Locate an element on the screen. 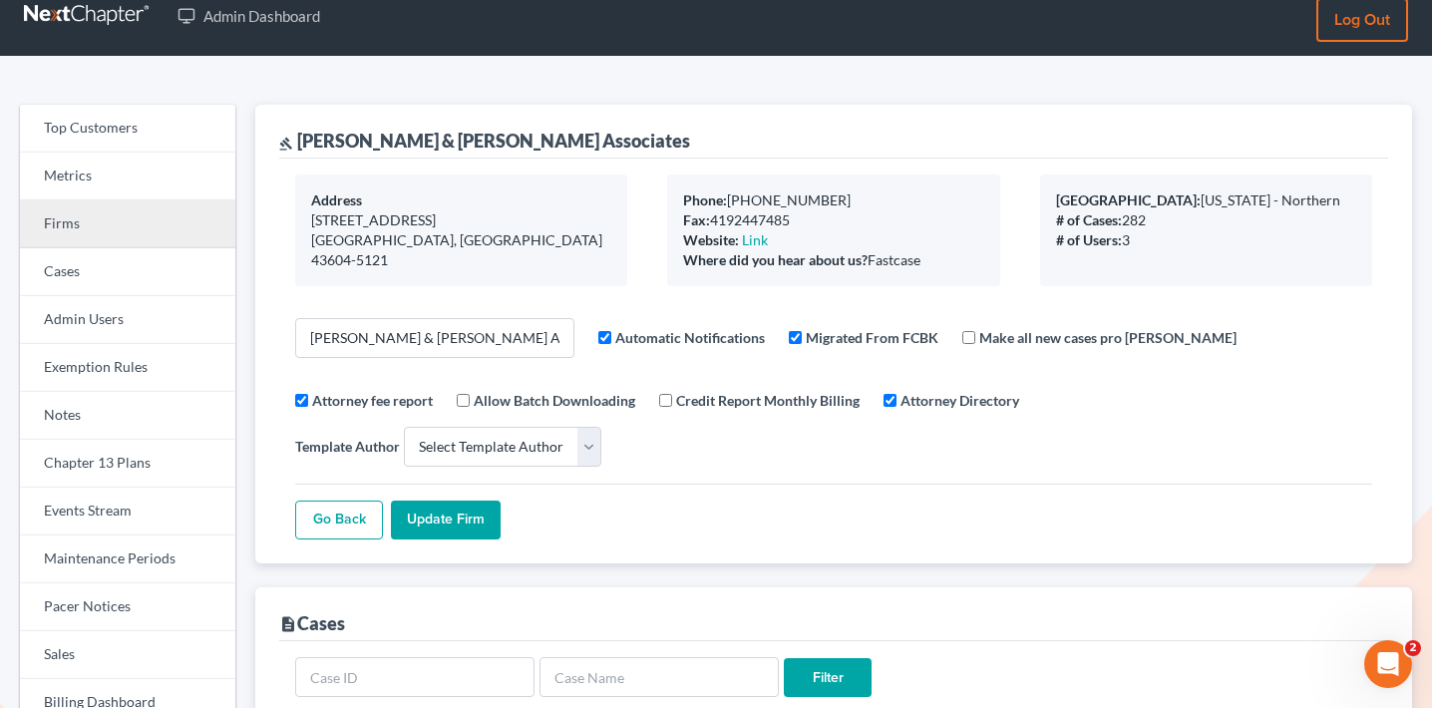 This screenshot has width=1432, height=708. b: Phone: is located at coordinates (705, 200).